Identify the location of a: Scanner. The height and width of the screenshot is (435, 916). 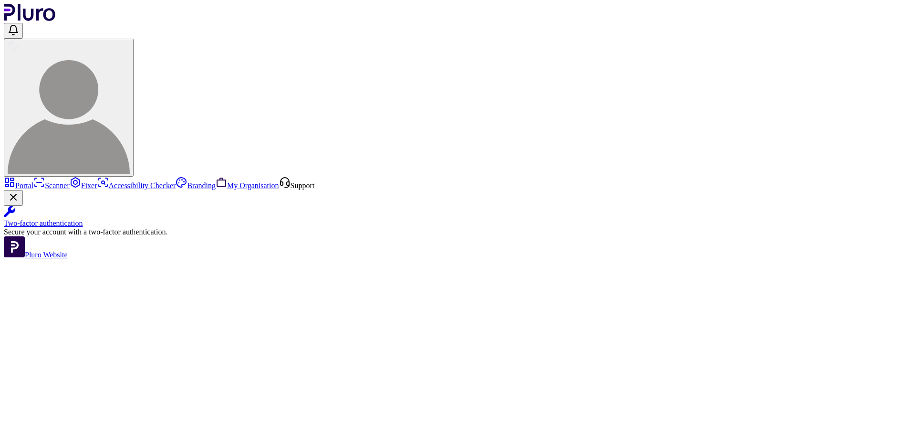
(52, 185).